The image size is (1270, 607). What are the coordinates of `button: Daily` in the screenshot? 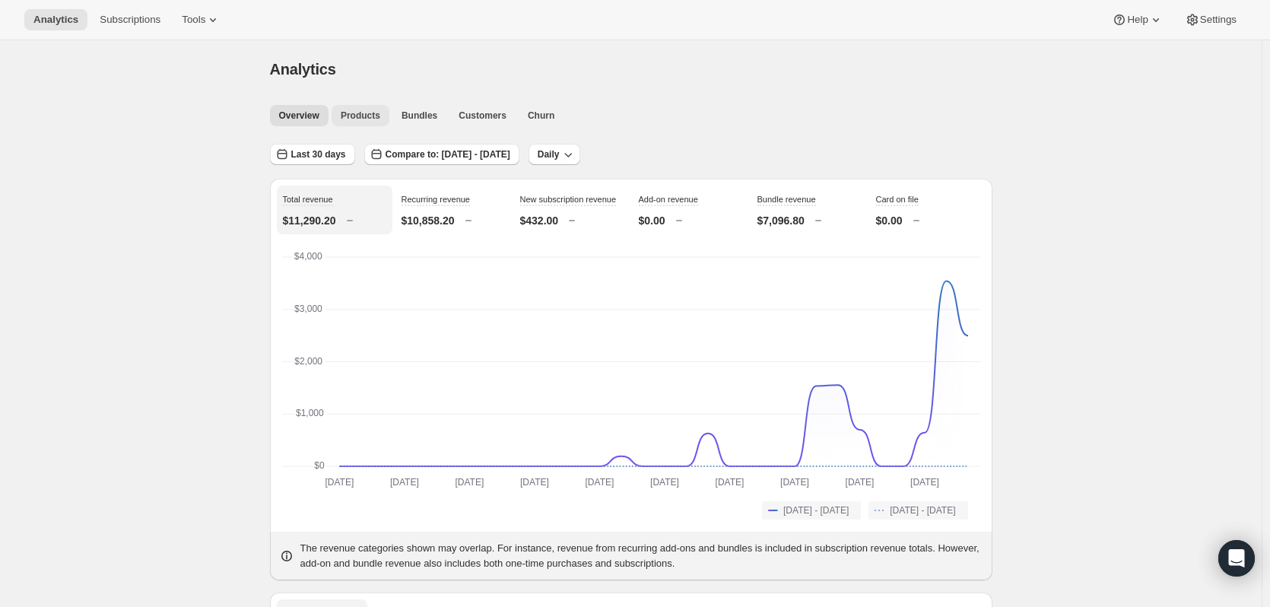 It's located at (554, 154).